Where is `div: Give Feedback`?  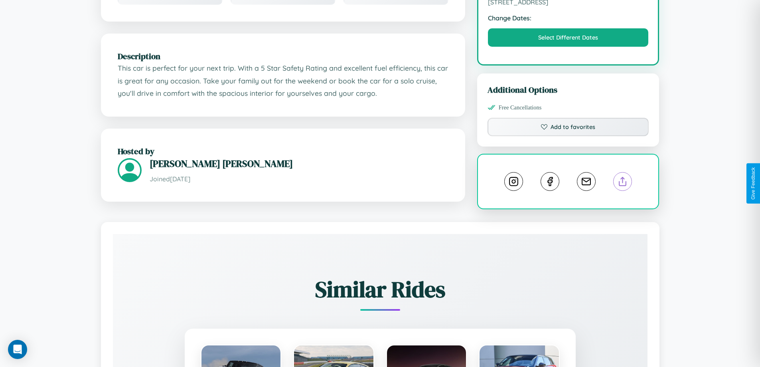
div: Give Feedback is located at coordinates (753, 183).